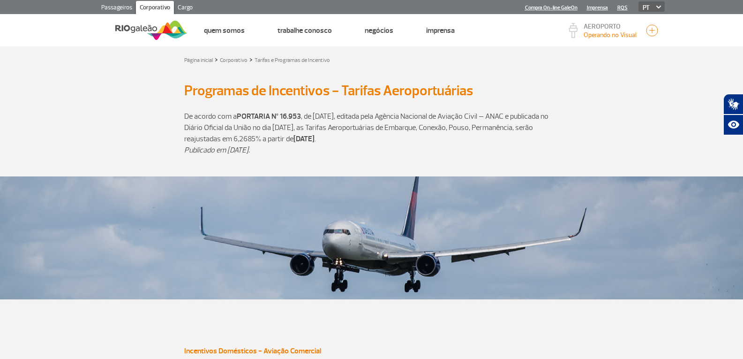 The image size is (743, 359). I want to click on p: AEROPORTO, so click(610, 27).